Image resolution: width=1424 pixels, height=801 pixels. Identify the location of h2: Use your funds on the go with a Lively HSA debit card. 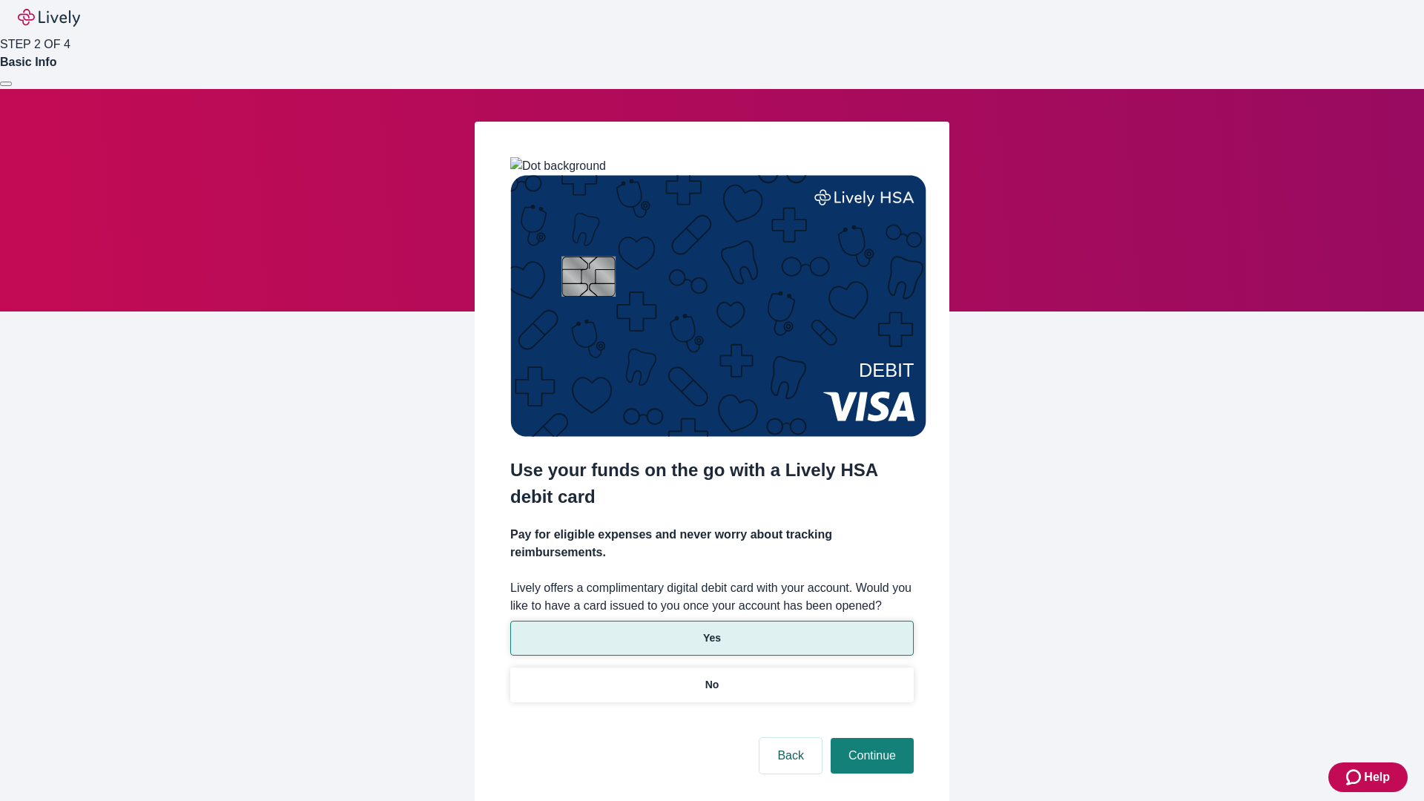
(712, 484).